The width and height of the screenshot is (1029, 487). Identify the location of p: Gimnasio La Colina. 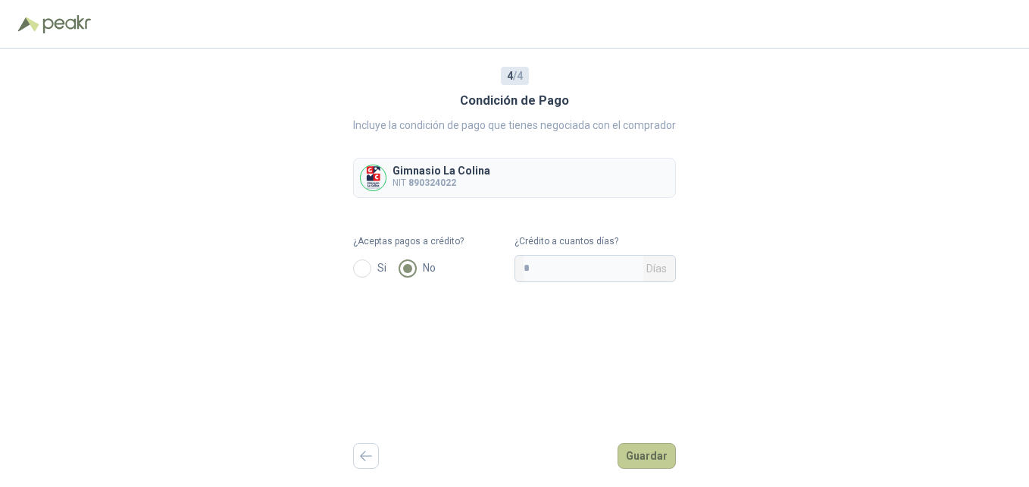
(441, 171).